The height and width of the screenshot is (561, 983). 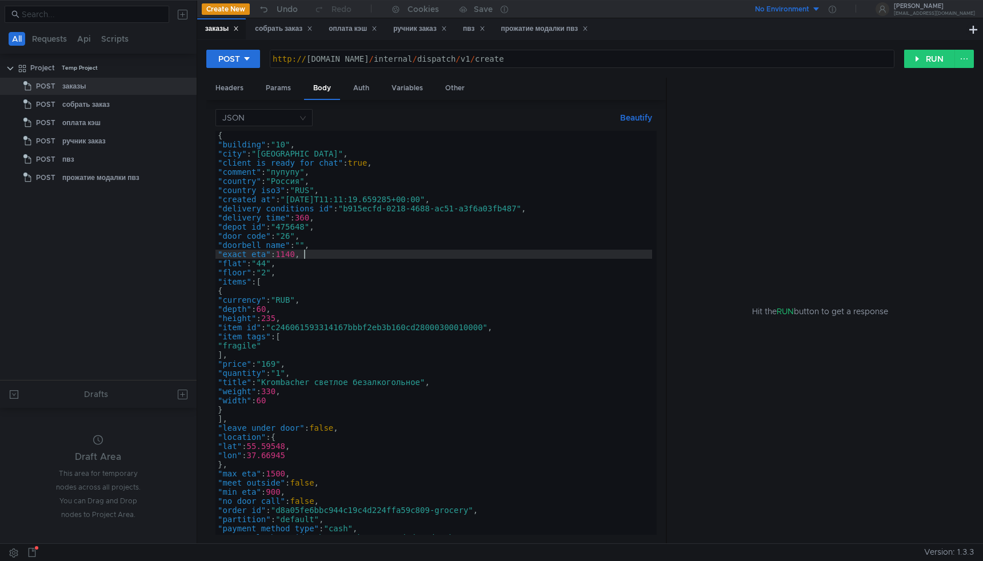 What do you see at coordinates (423, 9) in the screenshot?
I see `div: Cookies` at bounding box center [423, 9].